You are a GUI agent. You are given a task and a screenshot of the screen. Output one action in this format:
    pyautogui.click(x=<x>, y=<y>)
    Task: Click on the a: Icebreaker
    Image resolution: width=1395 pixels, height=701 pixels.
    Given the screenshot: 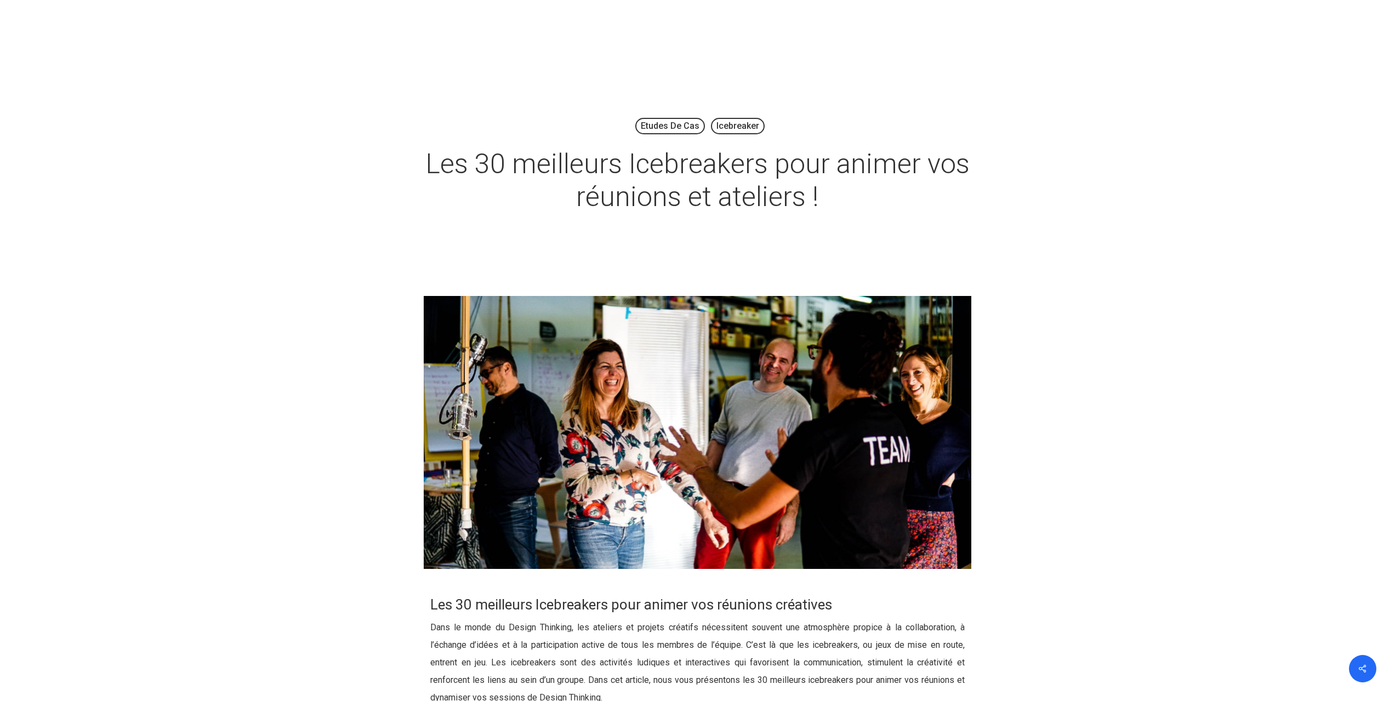 What is the action you would take?
    pyautogui.click(x=738, y=126)
    